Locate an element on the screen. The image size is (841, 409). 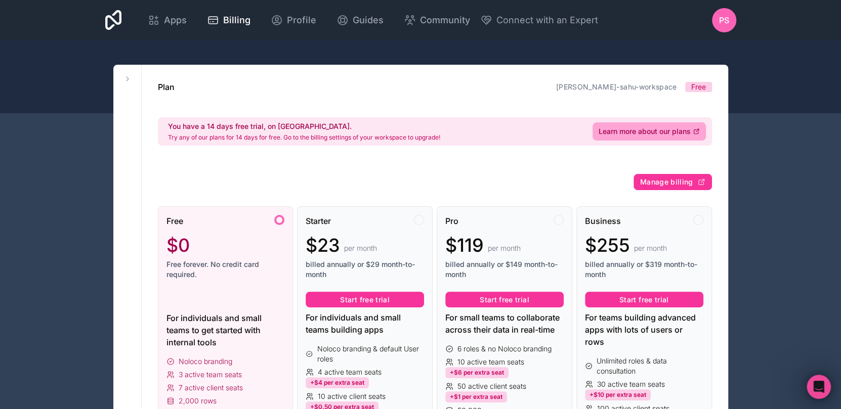
span: Manage billing is located at coordinates (666, 182).